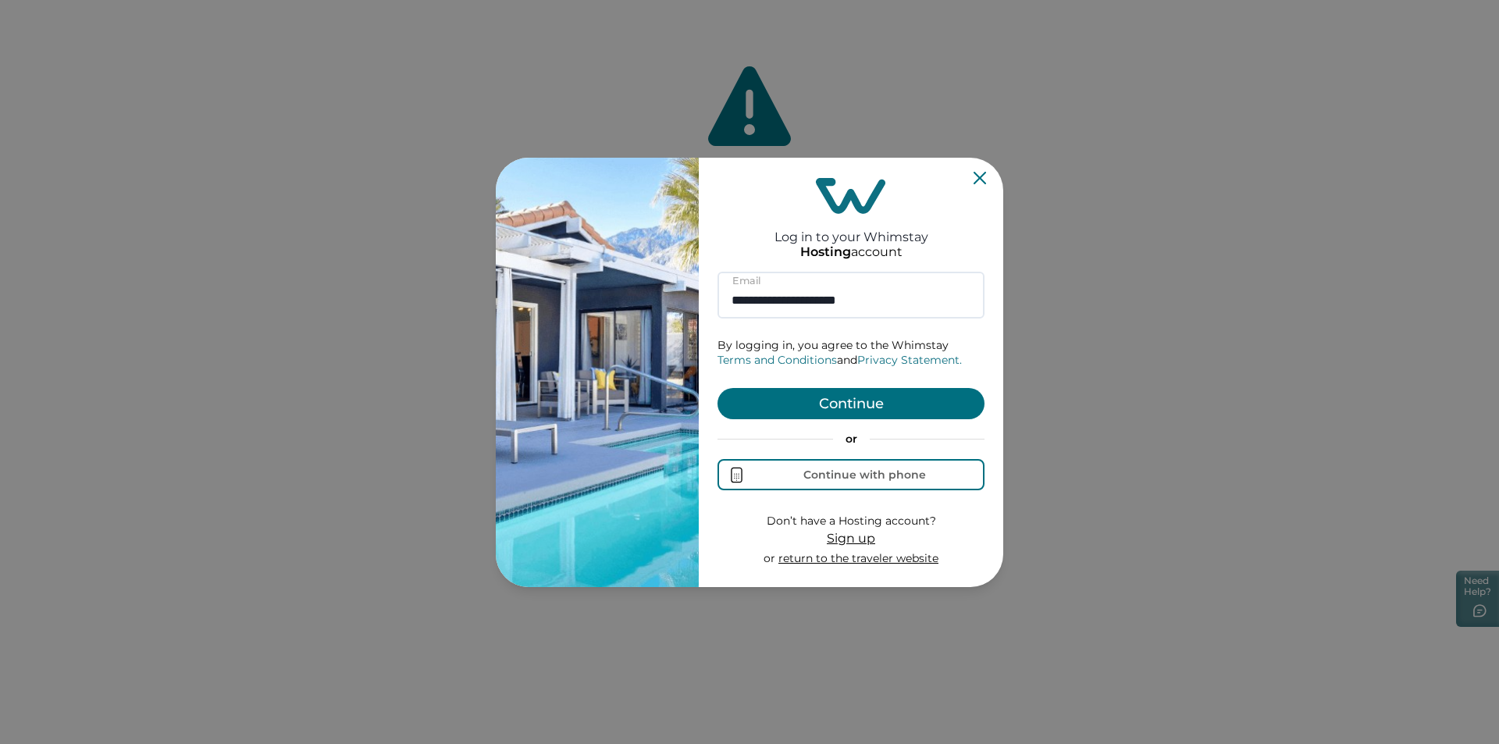 This screenshot has height=744, width=1499. Describe the element at coordinates (851, 538) in the screenshot. I see `span: Sign up` at that location.